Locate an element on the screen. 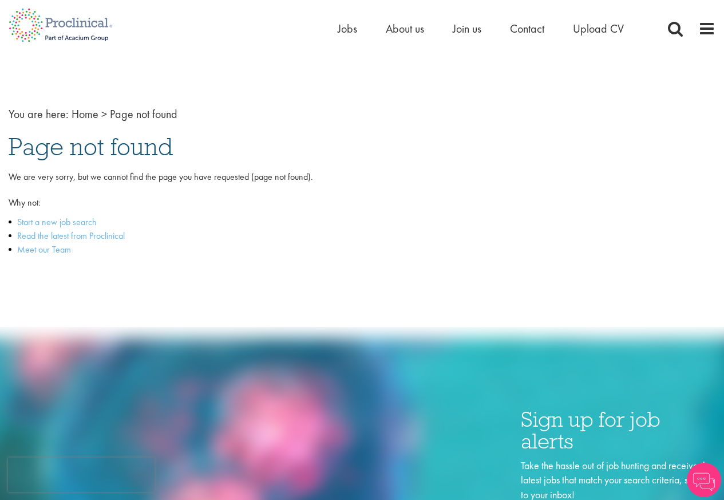  a: Meet our Team is located at coordinates (44, 249).